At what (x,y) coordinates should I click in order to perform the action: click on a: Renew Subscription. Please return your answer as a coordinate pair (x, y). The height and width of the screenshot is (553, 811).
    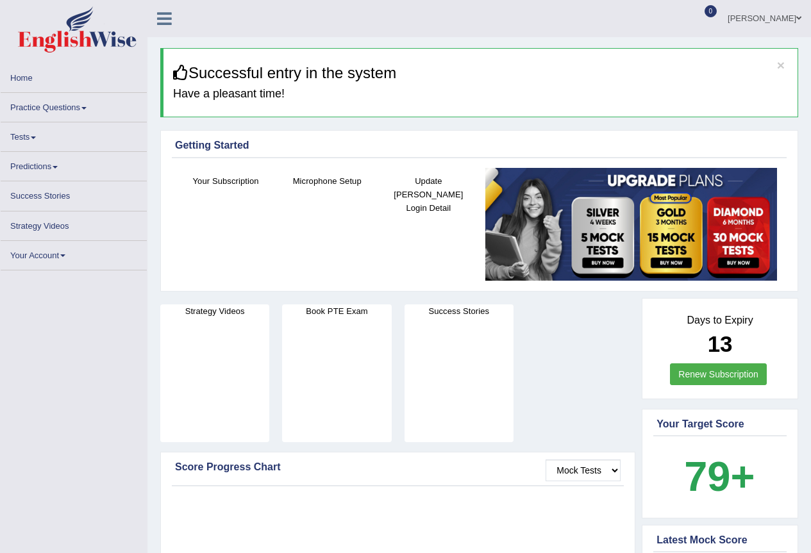
    Looking at the image, I should click on (718, 374).